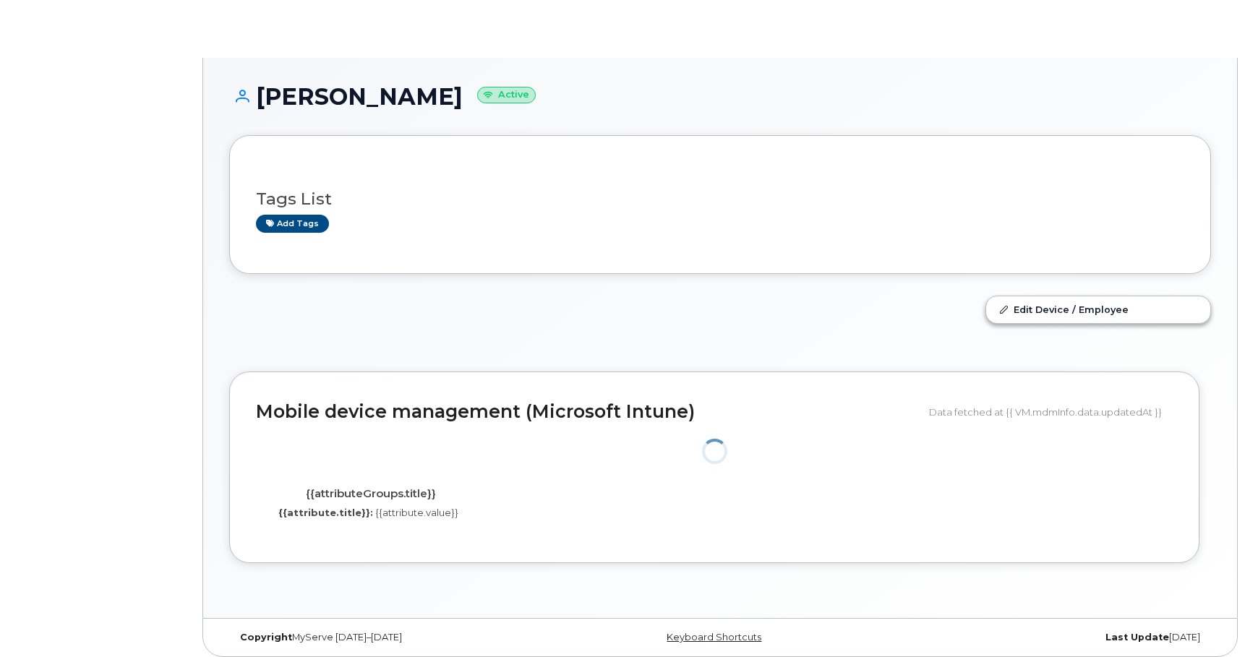  Describe the element at coordinates (587, 412) in the screenshot. I see `h2: Mobile device management (Microsoft Intune)` at that location.